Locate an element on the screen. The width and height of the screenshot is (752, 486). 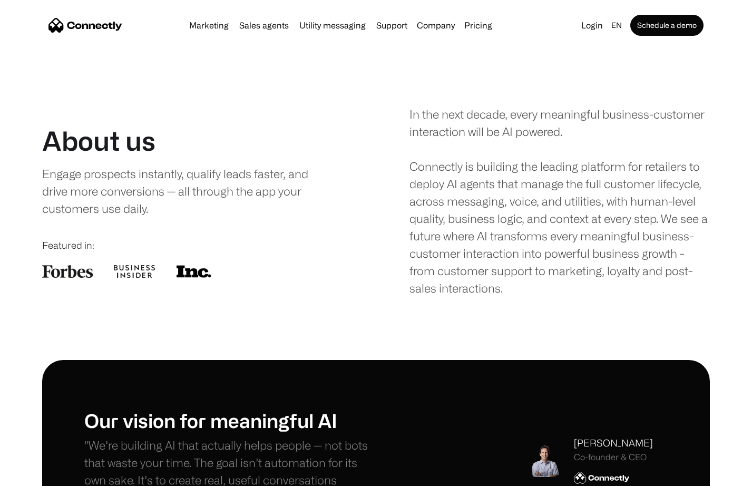
h1: Our vision for meaningful AI is located at coordinates (230, 420).